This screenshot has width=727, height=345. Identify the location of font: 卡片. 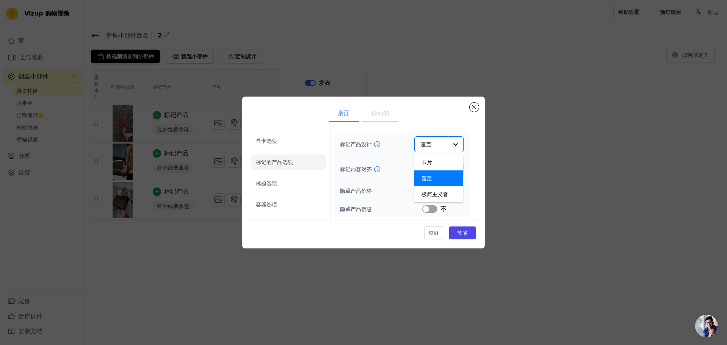
(427, 163).